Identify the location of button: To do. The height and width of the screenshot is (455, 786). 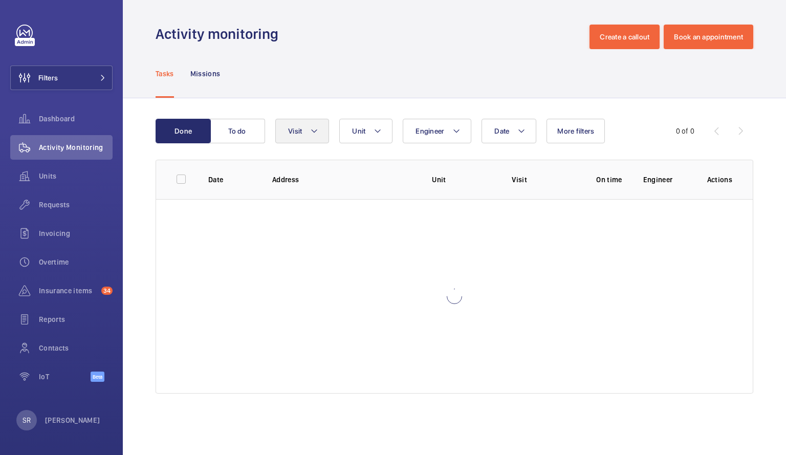
(237, 131).